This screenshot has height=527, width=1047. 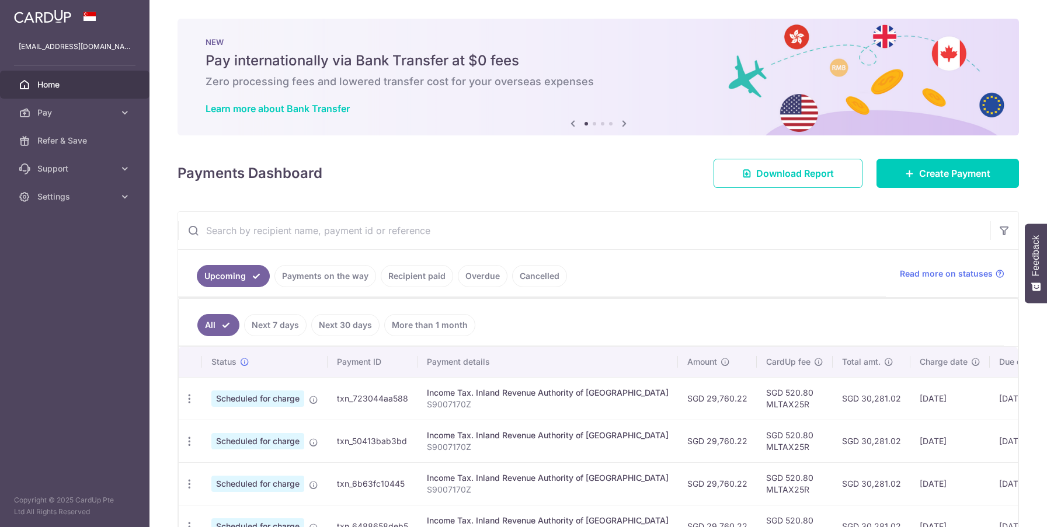 I want to click on td: txn_6b63fc10445, so click(x=373, y=484).